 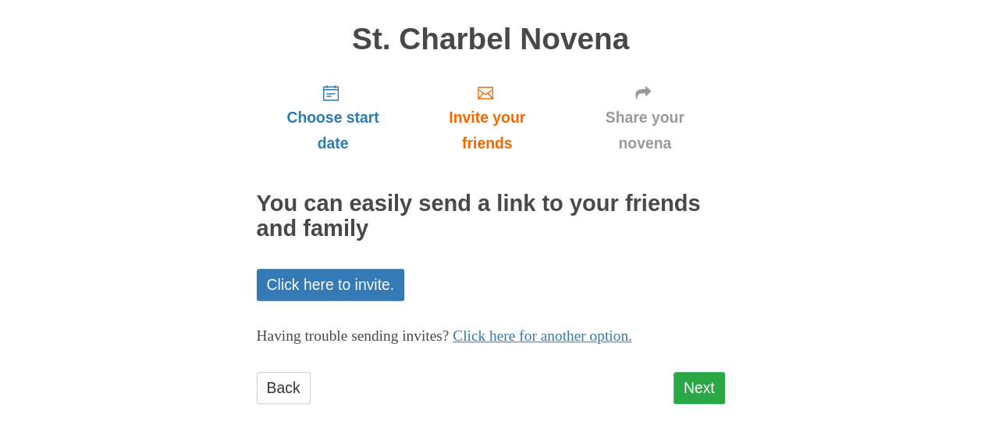 What do you see at coordinates (333, 130) in the screenshot?
I see `span: Choose start date` at bounding box center [333, 130].